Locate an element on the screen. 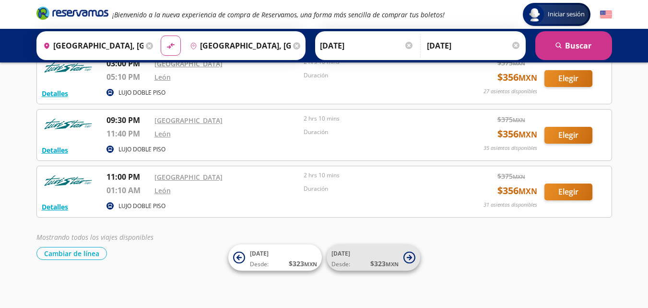  p: 35 asientos disponibles is located at coordinates (511, 148).